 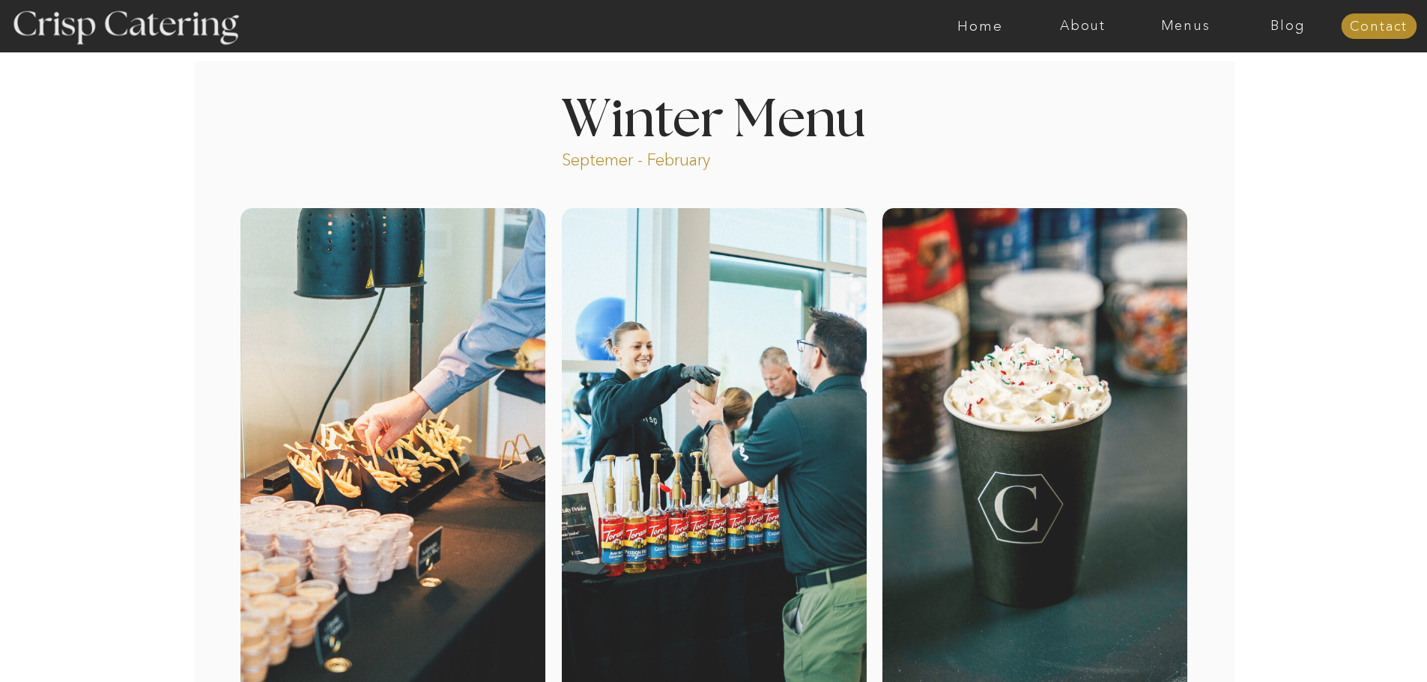 I want to click on a: Blog, so click(x=1288, y=26).